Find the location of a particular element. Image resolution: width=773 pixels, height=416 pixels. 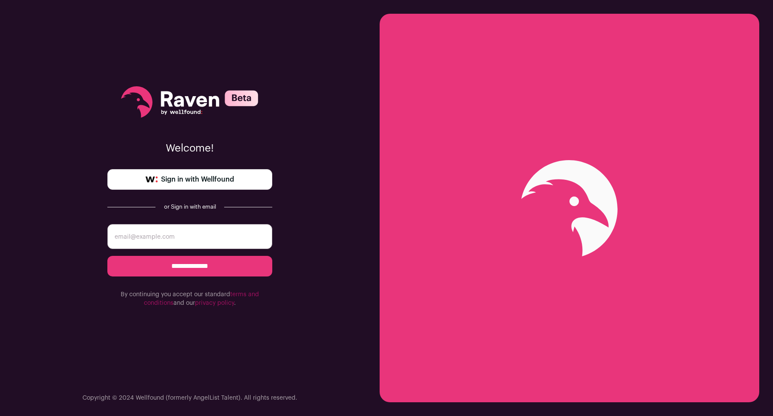

img: wellfound-symbol-flush-black-fb3c872781a75f747ccb3a119075da62bfe97bd399995f84a933054e44a575c4.png is located at coordinates (152, 180).